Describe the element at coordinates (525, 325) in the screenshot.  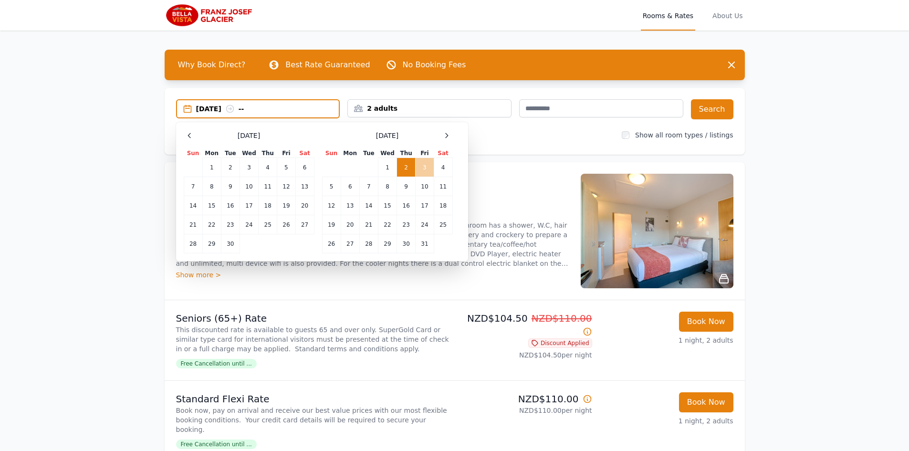
I see `p: NZD$104.50` at that location.